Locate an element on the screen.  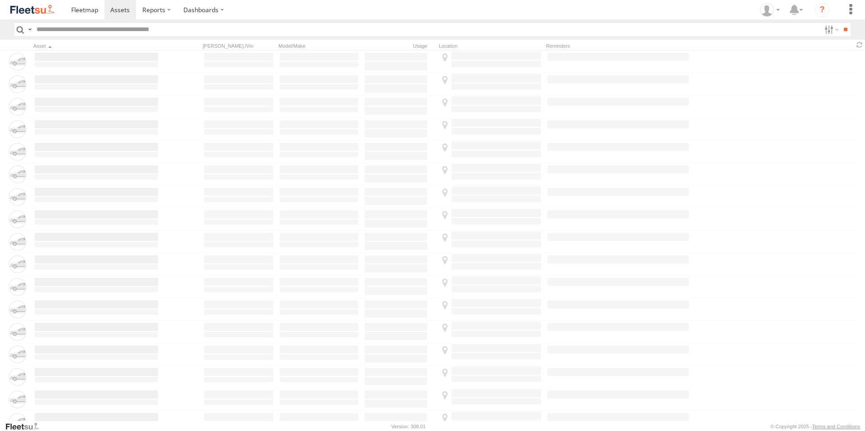
div: Model/Make is located at coordinates (319, 46).